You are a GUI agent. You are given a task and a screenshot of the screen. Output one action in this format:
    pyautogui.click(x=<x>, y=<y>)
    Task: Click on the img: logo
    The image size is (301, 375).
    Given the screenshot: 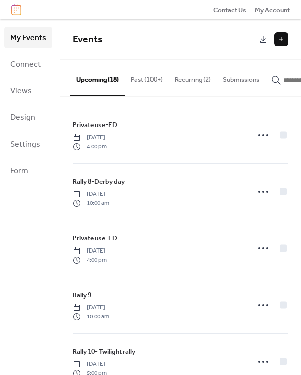 What is the action you would take?
    pyautogui.click(x=16, y=10)
    